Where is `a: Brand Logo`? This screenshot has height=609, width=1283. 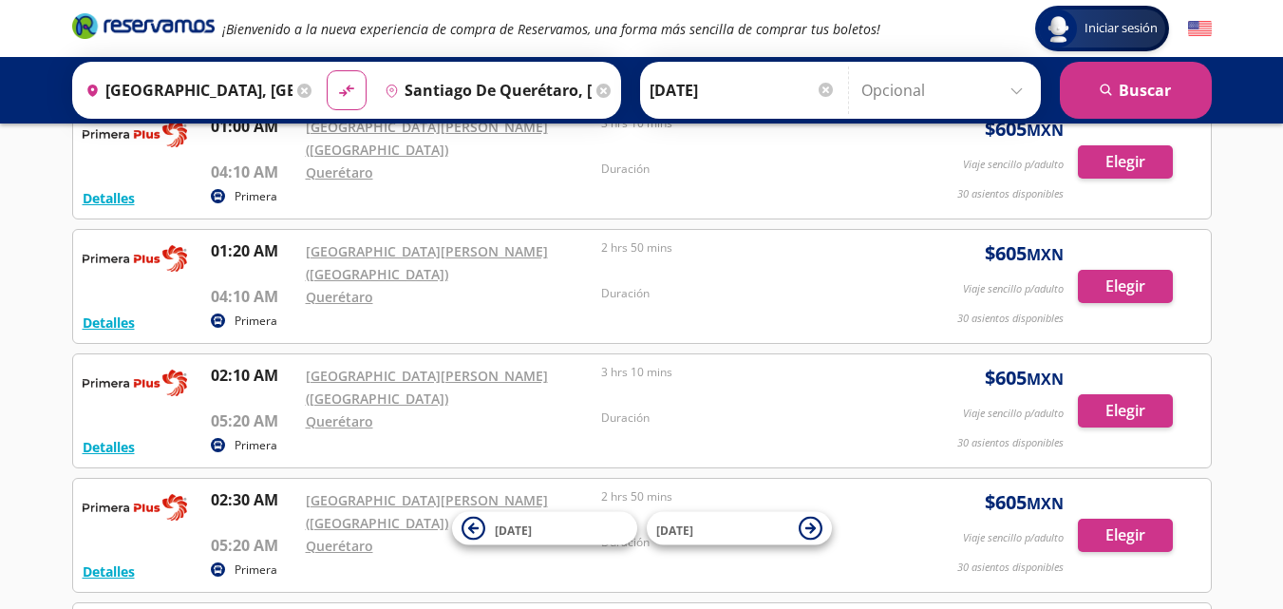 a: Brand Logo is located at coordinates (143, 29).